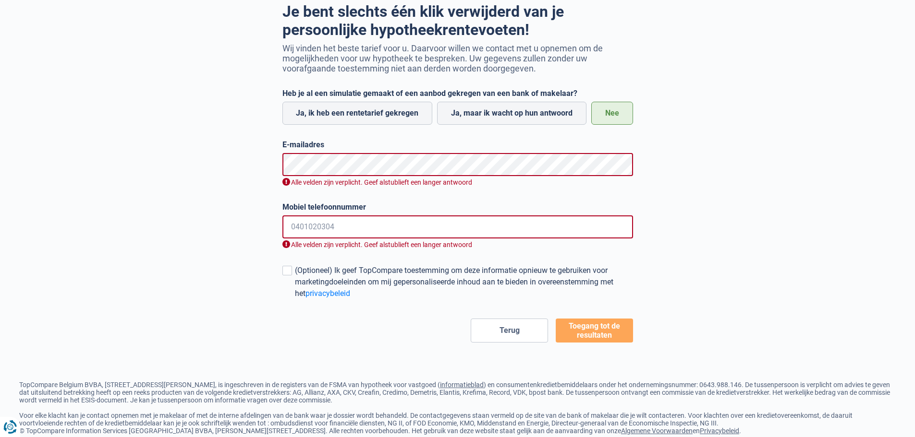 The image size is (915, 437). I want to click on label: Mobiel telefoonnummer, so click(458, 207).